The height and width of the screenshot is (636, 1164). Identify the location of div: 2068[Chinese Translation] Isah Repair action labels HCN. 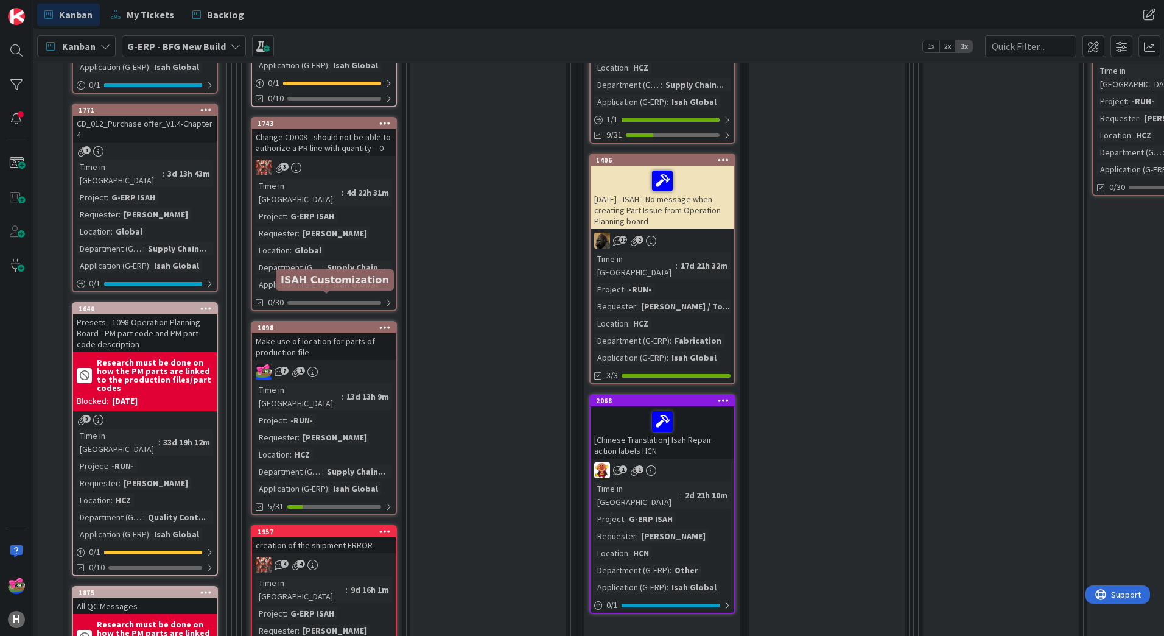
(662, 427).